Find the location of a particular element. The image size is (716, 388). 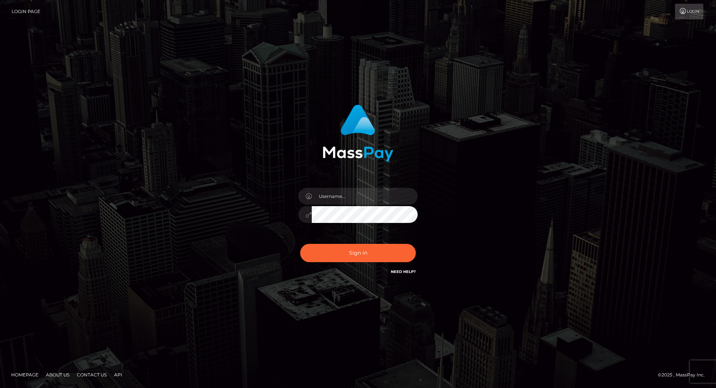

a: Login Page is located at coordinates (26, 12).